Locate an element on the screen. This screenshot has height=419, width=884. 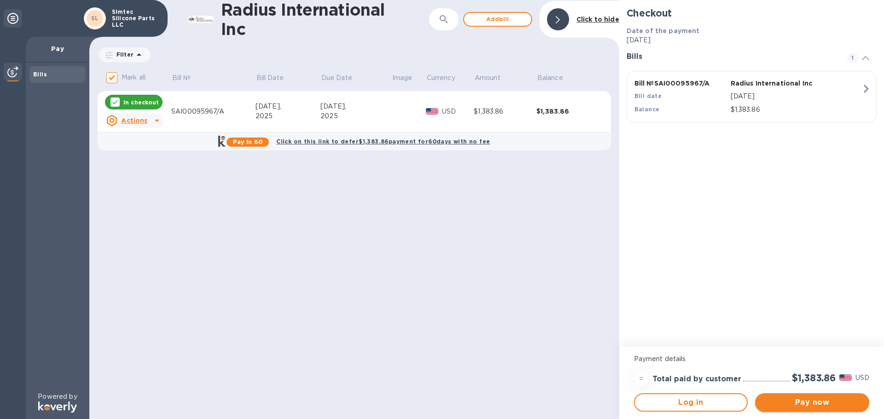
div: SAI00095967/A is located at coordinates (213, 111).